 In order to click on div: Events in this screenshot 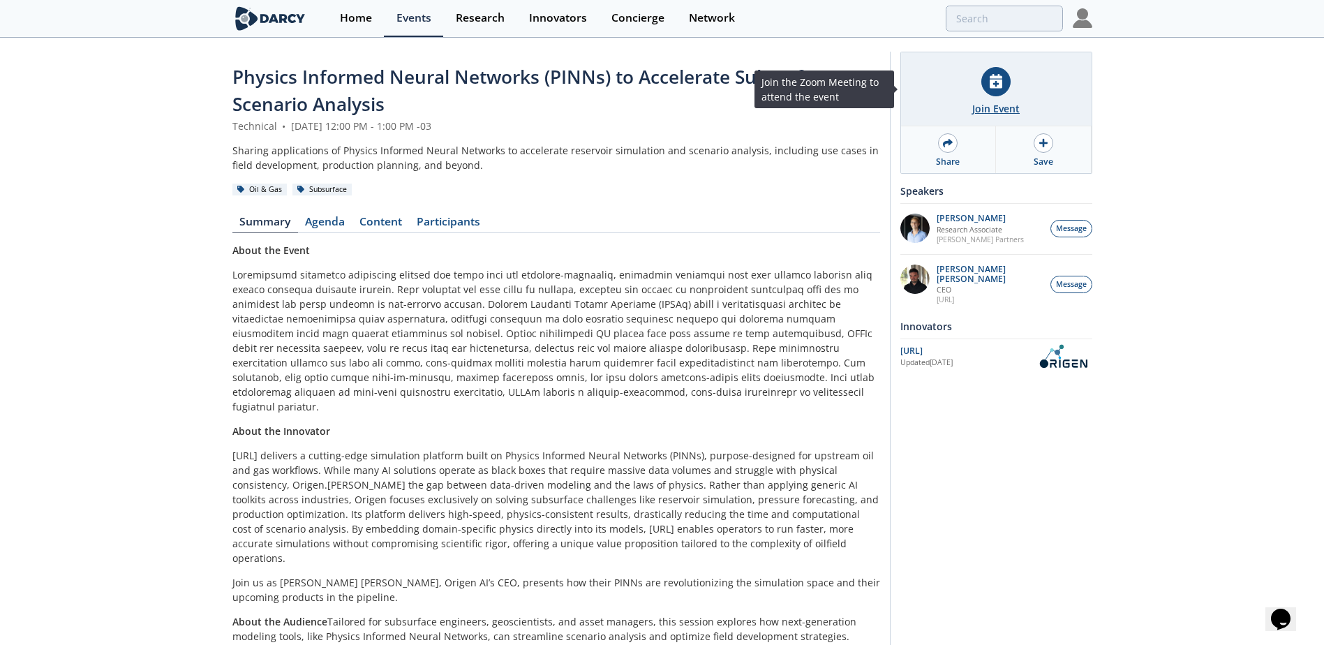, I will do `click(414, 18)`.